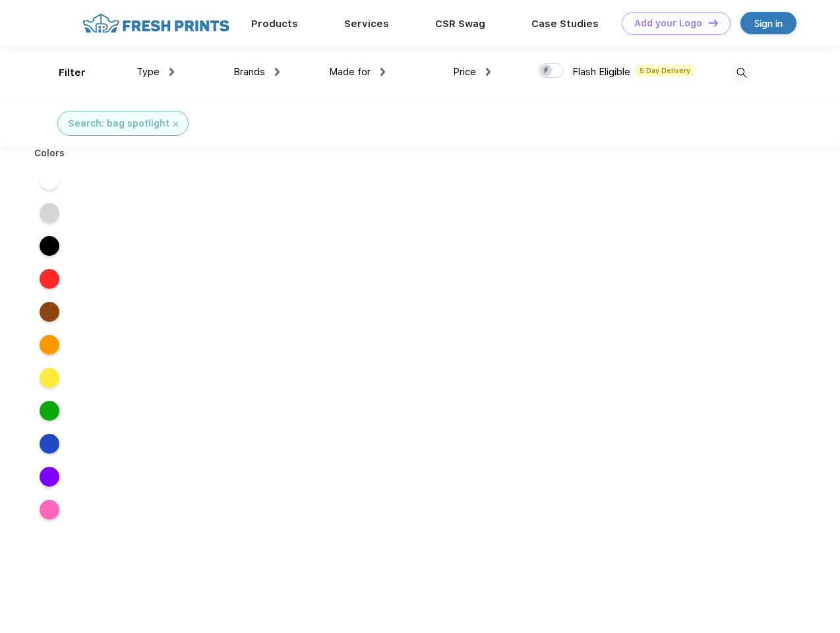  Describe the element at coordinates (156, 23) in the screenshot. I see `img: fo%20logo%202.webp` at that location.